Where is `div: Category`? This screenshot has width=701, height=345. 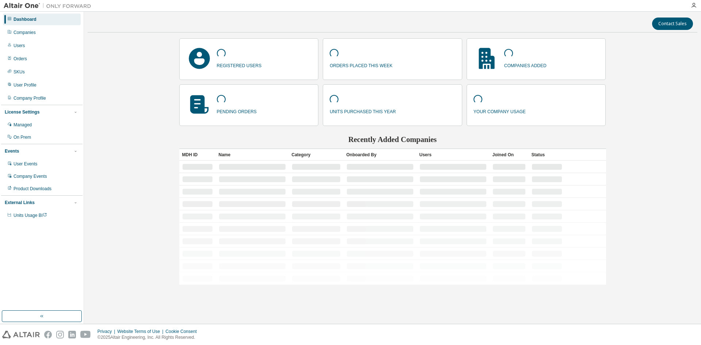 div: Category is located at coordinates (316, 155).